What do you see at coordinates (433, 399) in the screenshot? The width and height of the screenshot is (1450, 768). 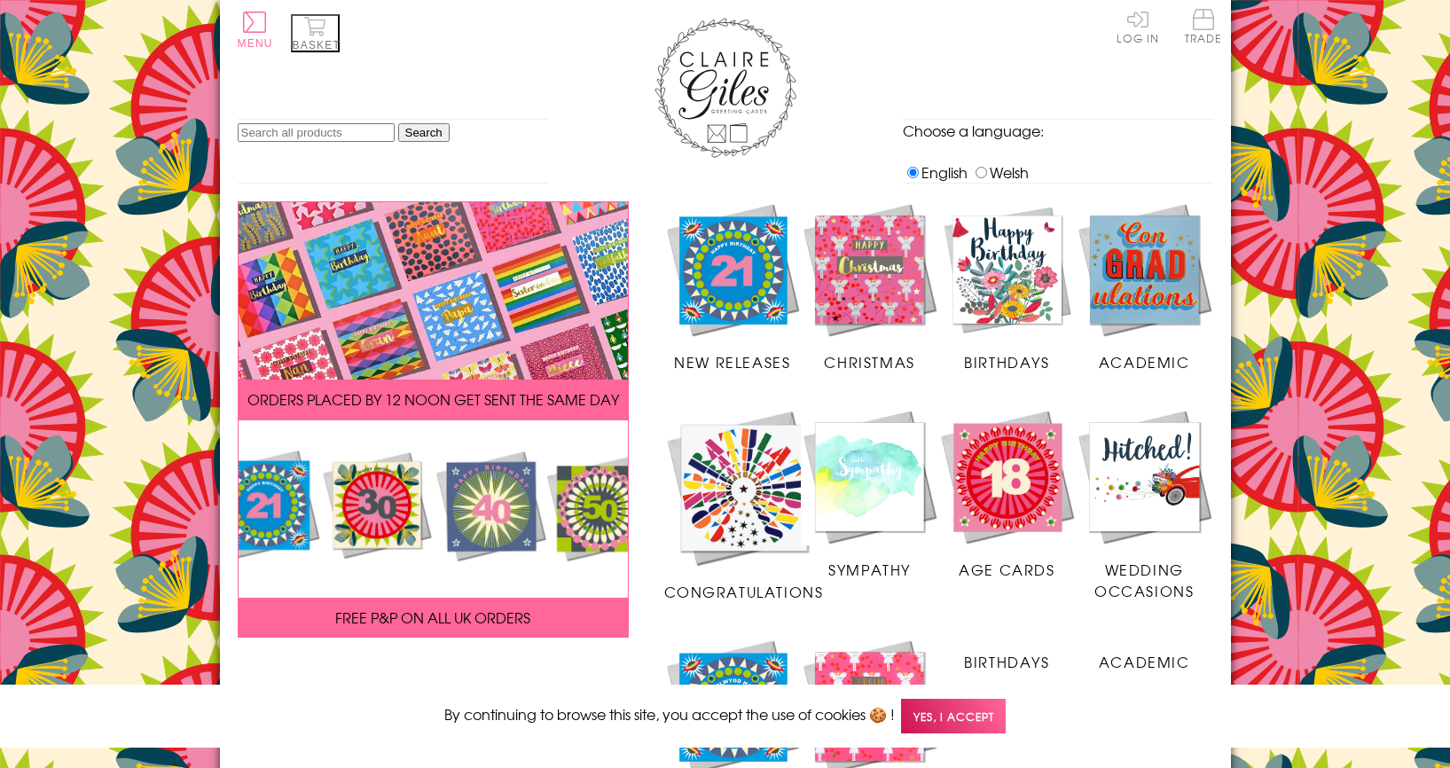 I see `span: ORDERS PLACED BY 12 NOON GET SENT THE SAME DAY` at bounding box center [433, 399].